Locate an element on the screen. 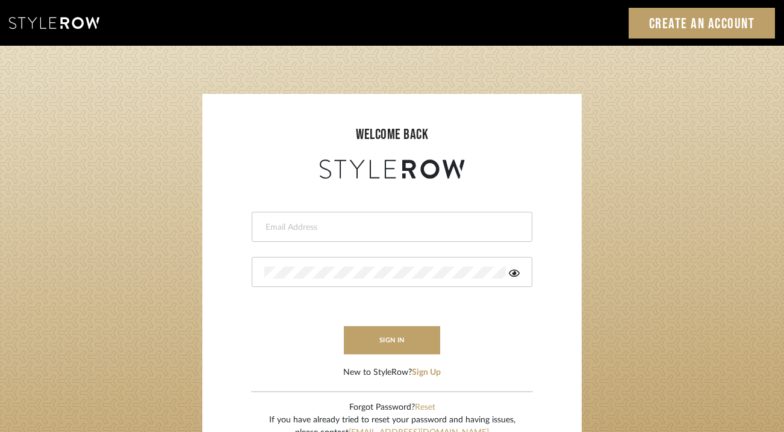 The height and width of the screenshot is (432, 784). input: Email Address is located at coordinates (390, 228).